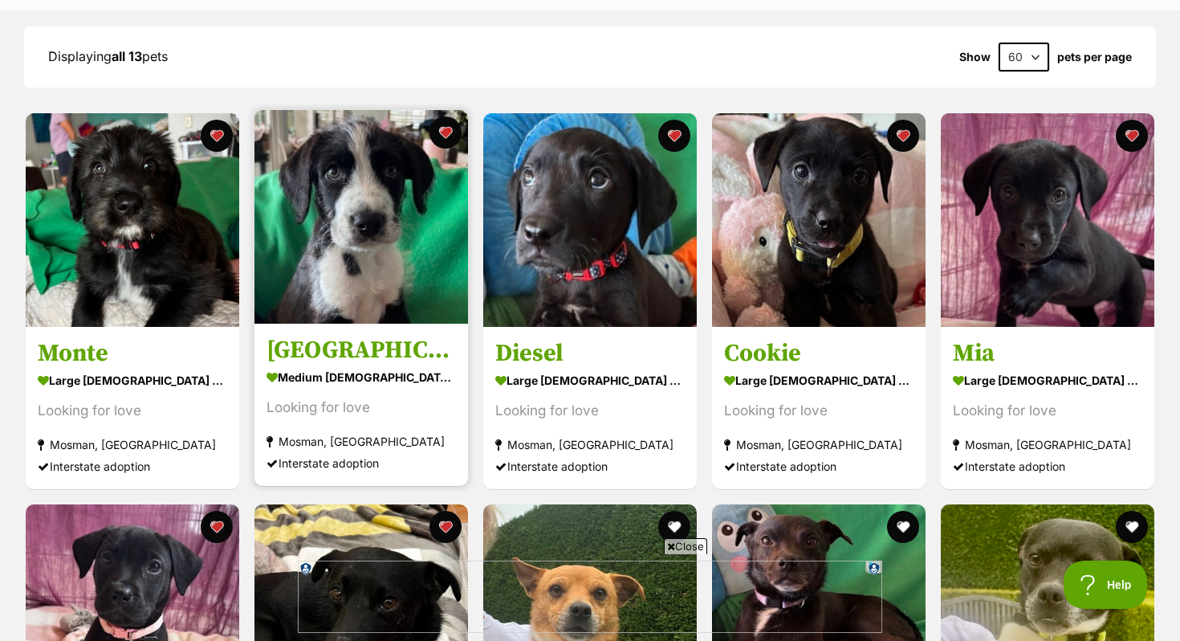 This screenshot has height=641, width=1180. Describe the element at coordinates (575, 6) in the screenshot. I see `img: iconc.png` at that location.